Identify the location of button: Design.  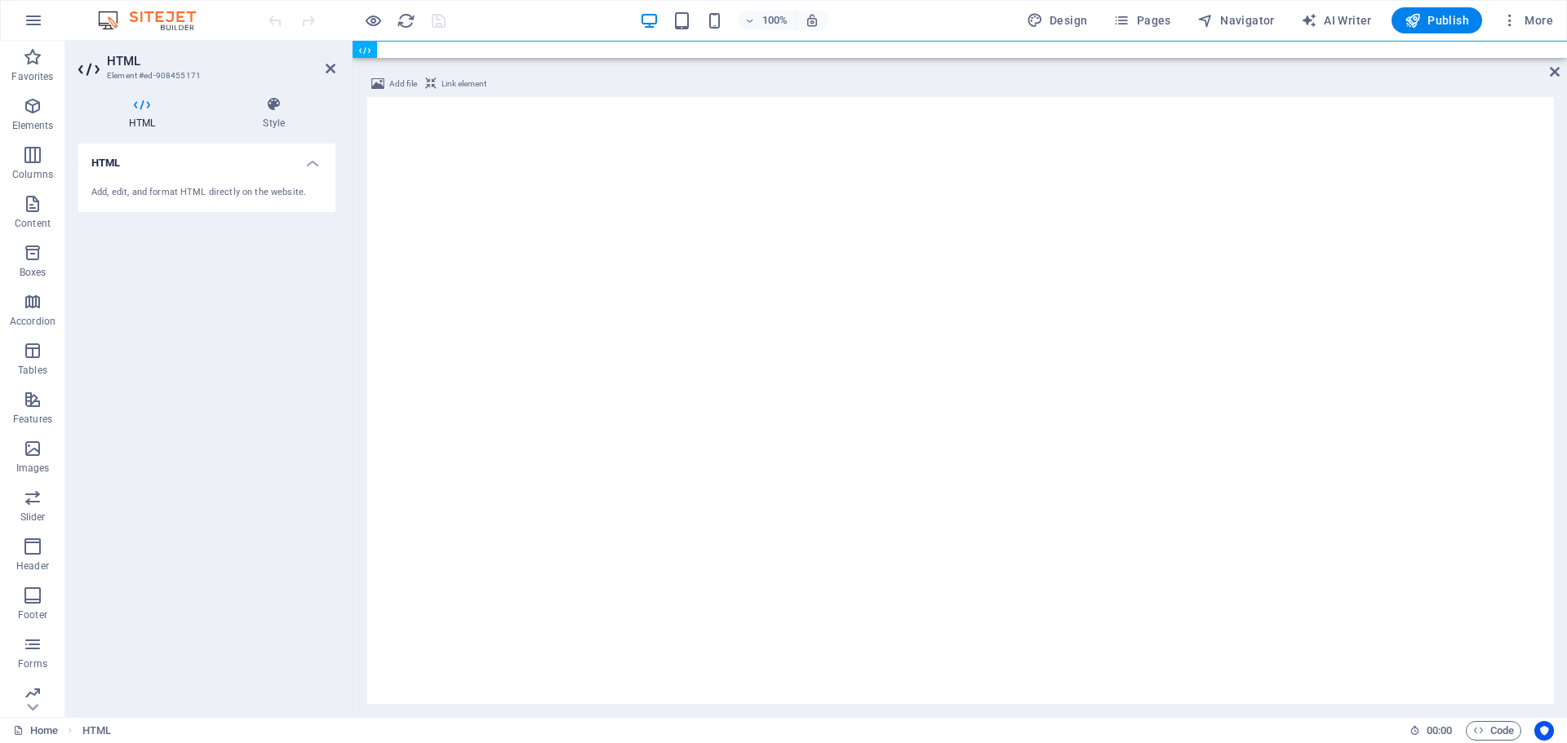
(1057, 20).